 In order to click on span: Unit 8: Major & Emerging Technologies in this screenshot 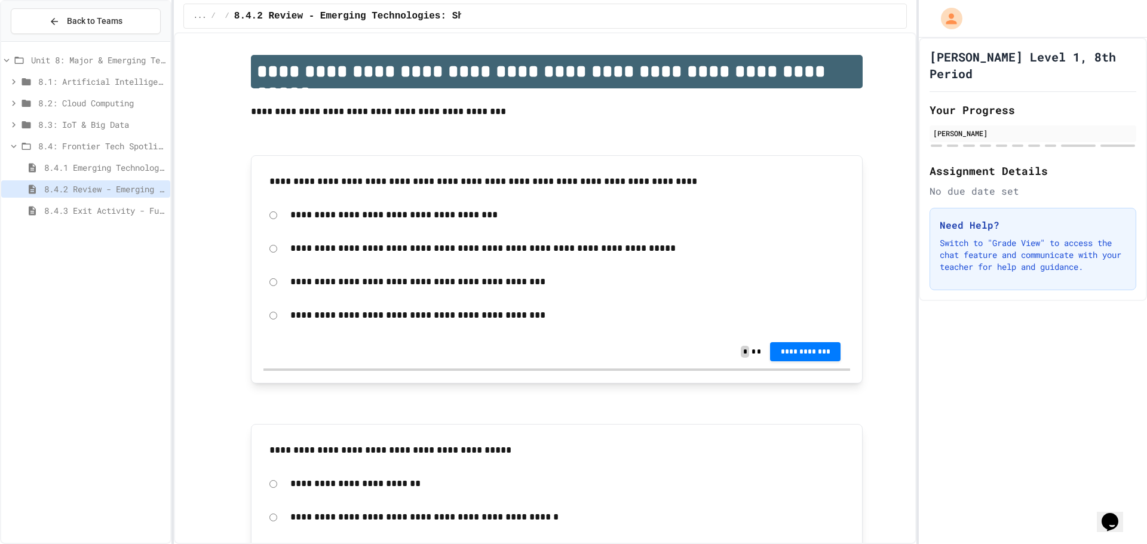, I will do `click(98, 60)`.